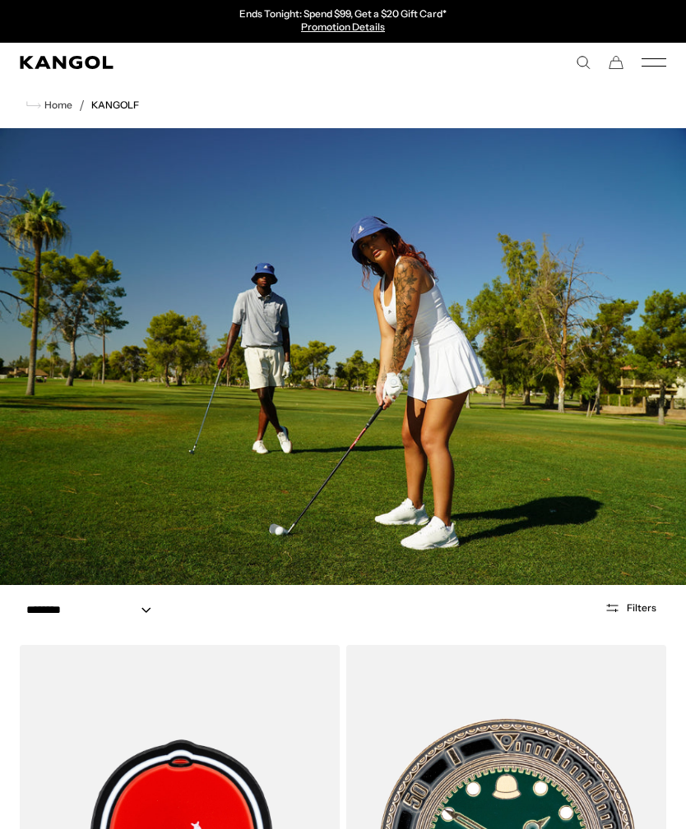 Image resolution: width=686 pixels, height=829 pixels. Describe the element at coordinates (343, 21) in the screenshot. I see `slideshow-component: Announcement bar` at that location.